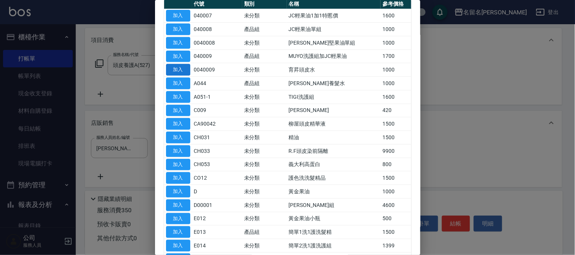 The image size is (575, 255). I want to click on td: JC輕果油1加1特慝價, so click(334, 16).